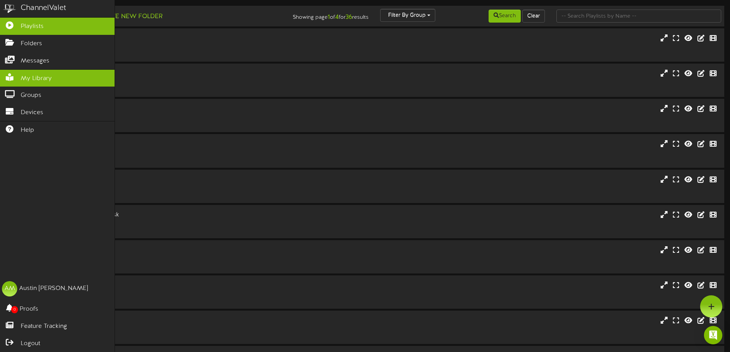  Describe the element at coordinates (170, 229) in the screenshot. I see `div: # 8498` at that location.